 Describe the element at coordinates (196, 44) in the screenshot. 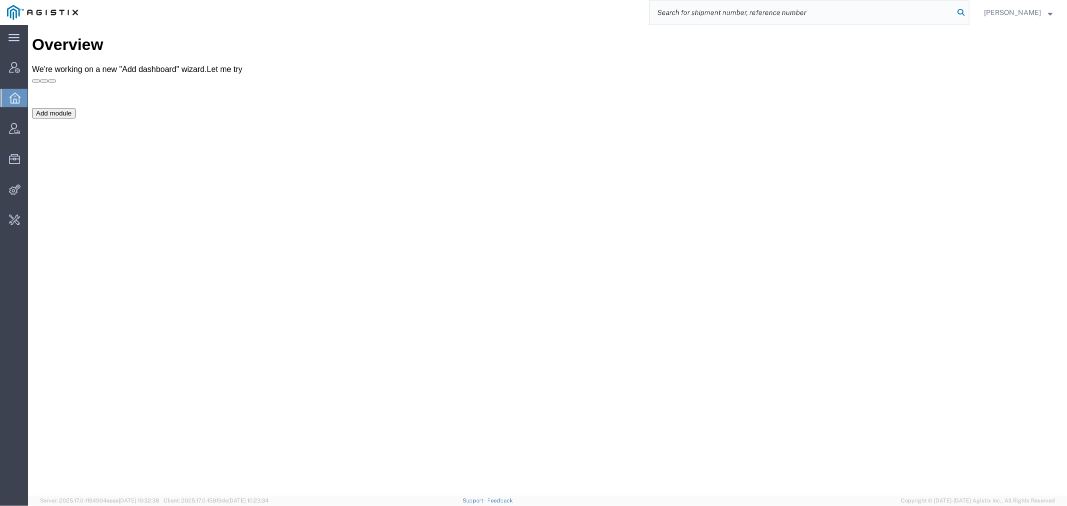

I see `a: Let me try` at that location.